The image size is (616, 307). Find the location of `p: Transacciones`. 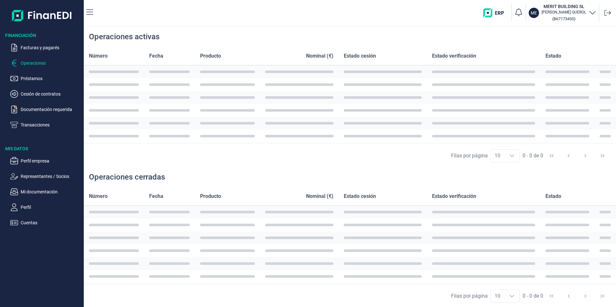

p: Transacciones is located at coordinates (51, 125).